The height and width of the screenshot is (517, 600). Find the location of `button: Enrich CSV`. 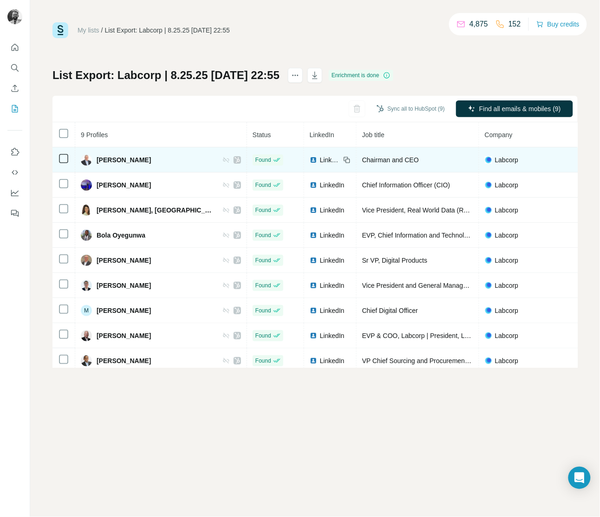

button: Enrich CSV is located at coordinates (15, 88).